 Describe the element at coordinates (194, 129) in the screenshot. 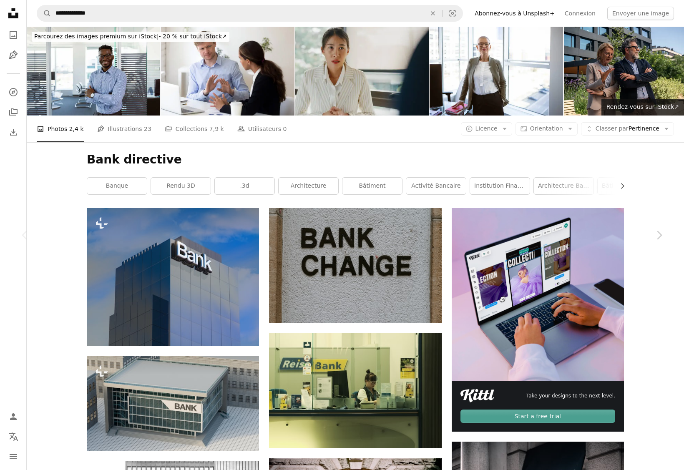

I see `a: Collections 7,9 k` at that location.